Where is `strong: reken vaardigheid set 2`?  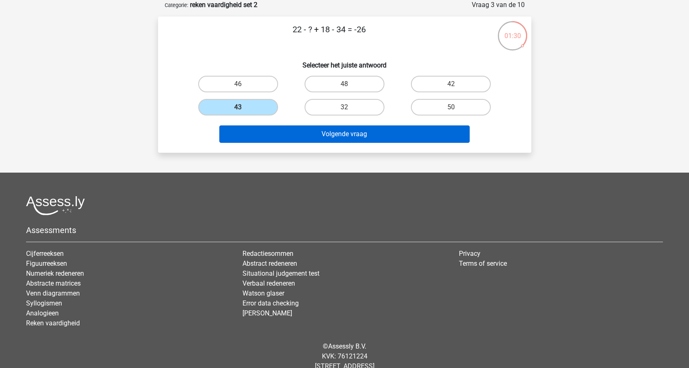
strong: reken vaardigheid set 2 is located at coordinates (224, 5).